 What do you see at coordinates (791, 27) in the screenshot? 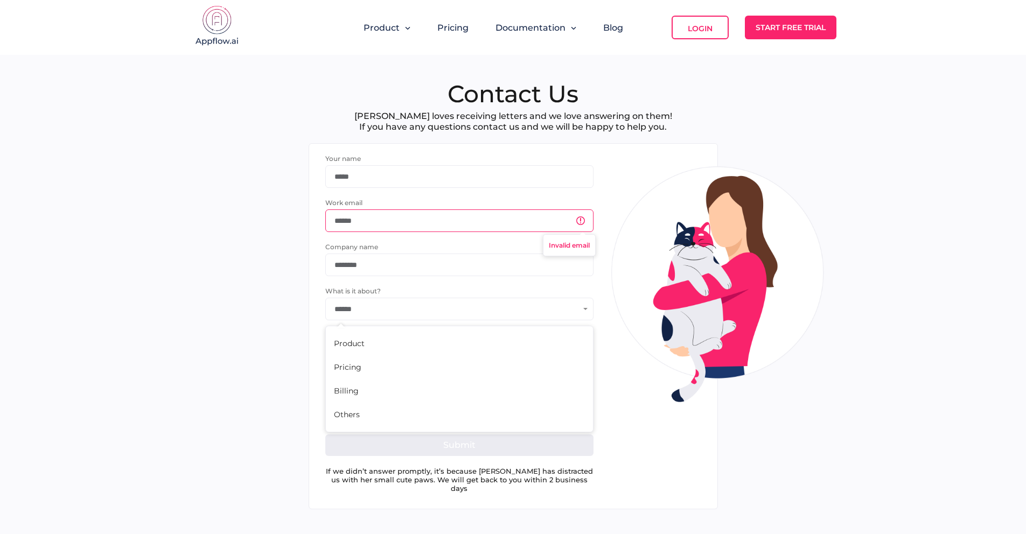
I see `a: Start Free Trial` at bounding box center [791, 27].